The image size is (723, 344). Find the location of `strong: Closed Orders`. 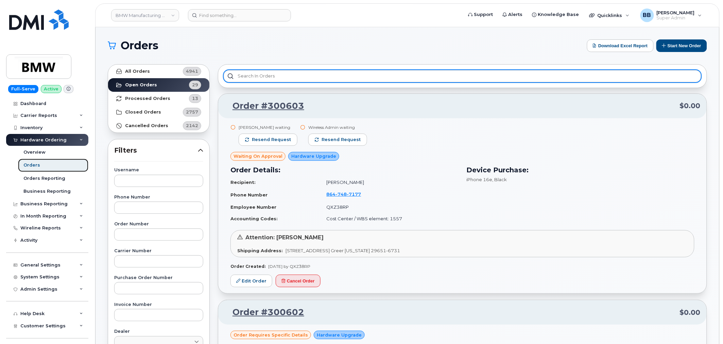

strong: Closed Orders is located at coordinates (143, 112).